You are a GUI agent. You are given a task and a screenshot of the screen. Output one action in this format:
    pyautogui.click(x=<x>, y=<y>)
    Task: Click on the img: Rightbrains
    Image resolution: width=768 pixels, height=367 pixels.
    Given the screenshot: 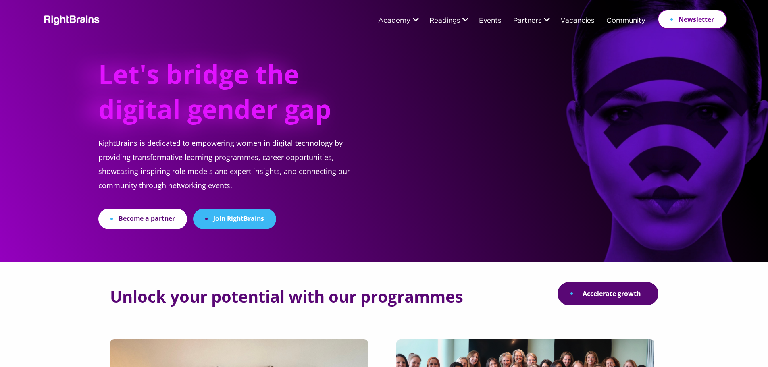 What is the action you would take?
    pyautogui.click(x=71, y=19)
    